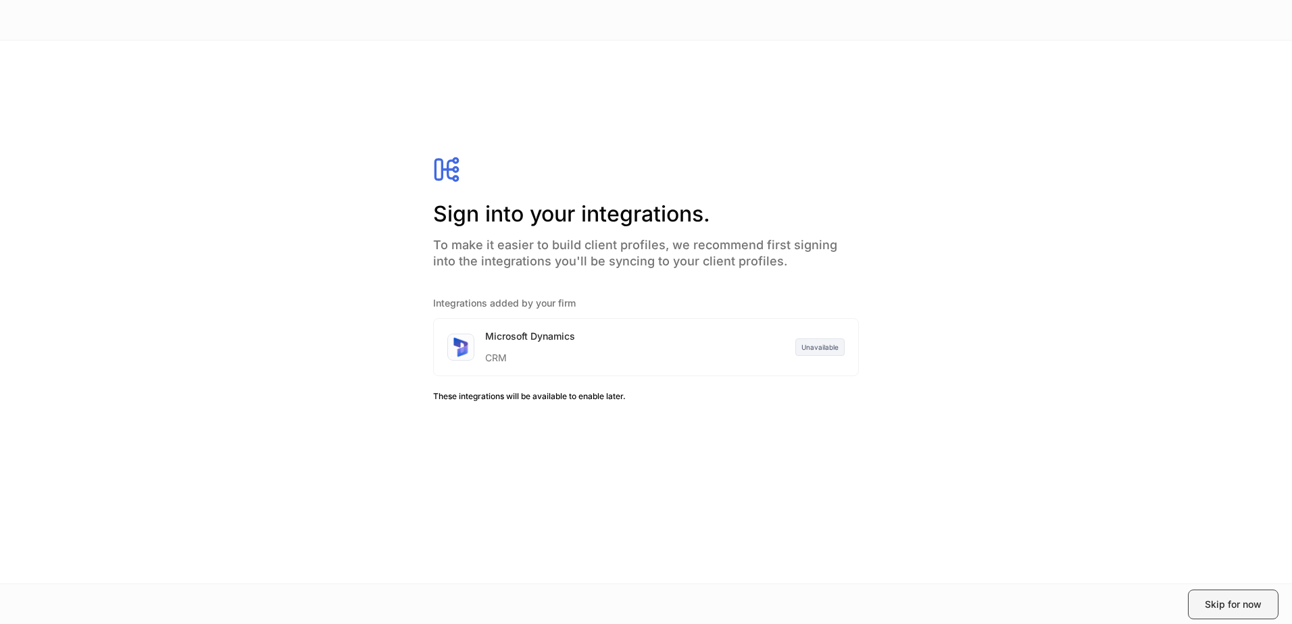 This screenshot has width=1292, height=624. What do you see at coordinates (1233, 605) in the screenshot?
I see `button: Skip for now` at bounding box center [1233, 605].